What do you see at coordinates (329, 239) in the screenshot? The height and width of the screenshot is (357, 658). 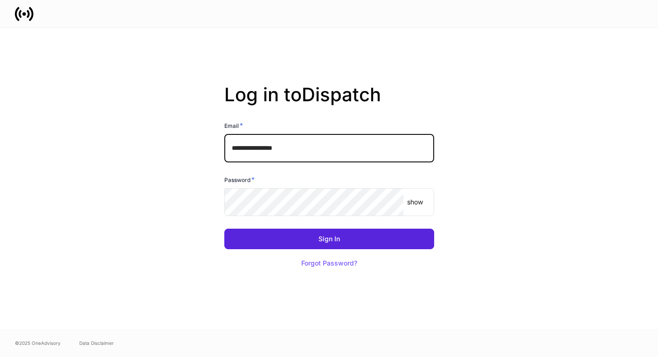 I see `button: Sign In` at bounding box center [329, 239].